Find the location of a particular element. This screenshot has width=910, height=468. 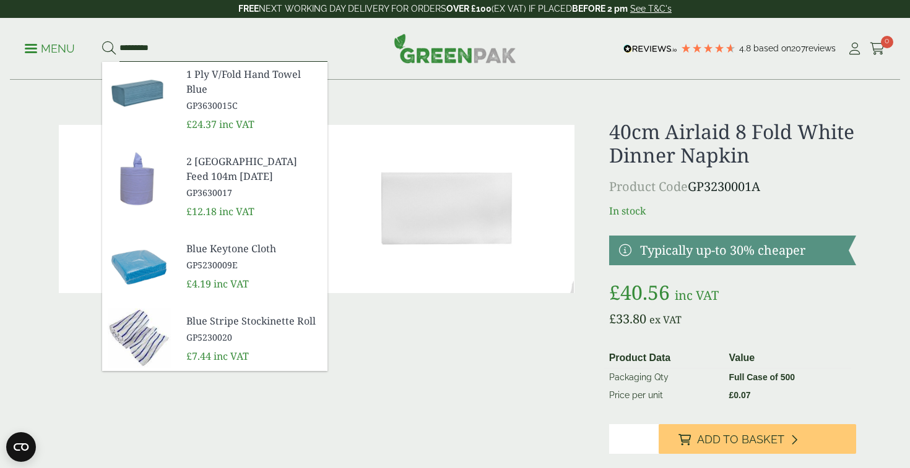

a: 1 Ply V/Fold Hand Towel Blue GP3630015C is located at coordinates (252, 89).